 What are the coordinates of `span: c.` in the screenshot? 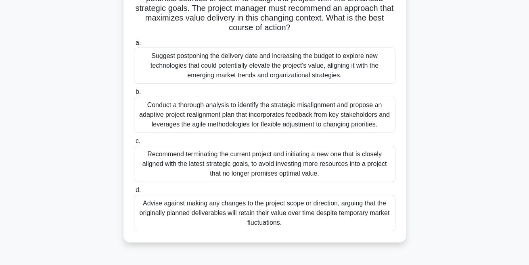 It's located at (138, 141).